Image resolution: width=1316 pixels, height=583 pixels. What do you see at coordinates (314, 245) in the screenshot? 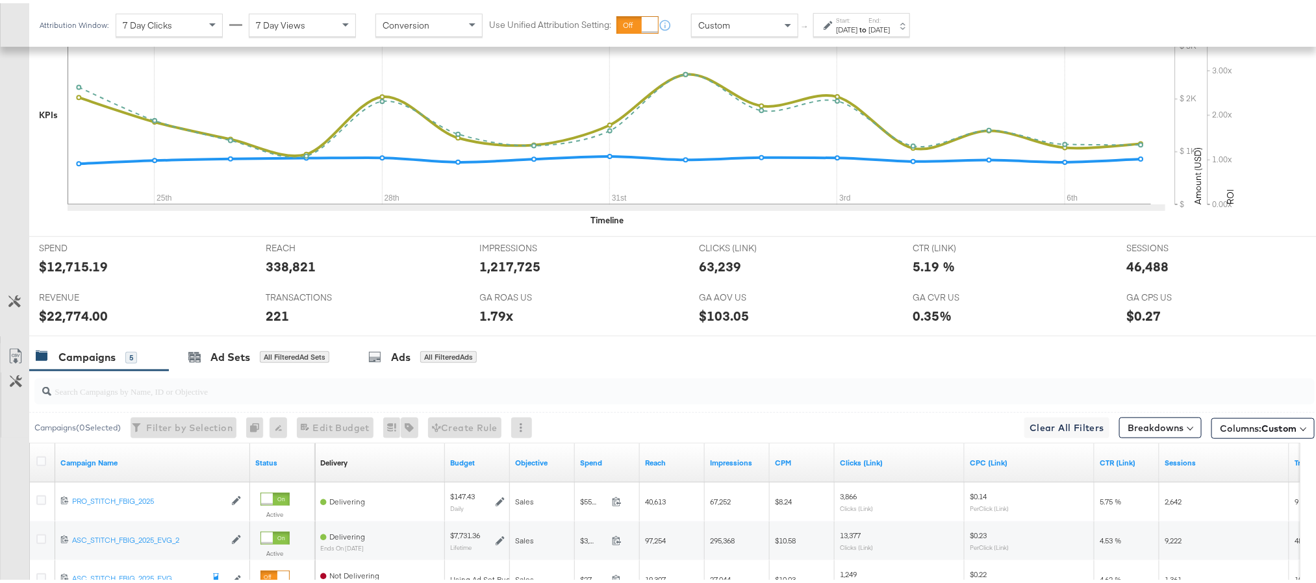
I see `span: REACH` at bounding box center [314, 245].